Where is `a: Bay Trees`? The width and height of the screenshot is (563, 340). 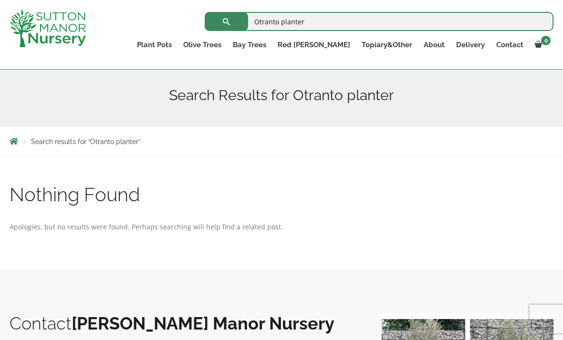 a: Bay Trees is located at coordinates (249, 45).